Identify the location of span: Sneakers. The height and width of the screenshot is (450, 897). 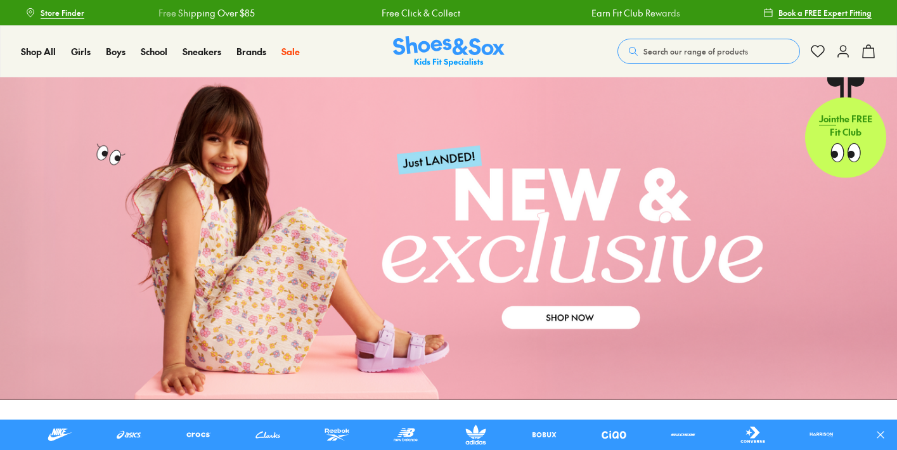
(202, 51).